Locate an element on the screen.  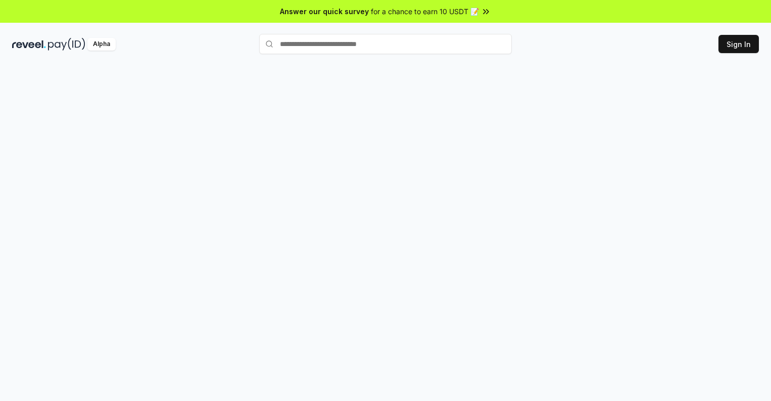
button: Sign In is located at coordinates (739, 44).